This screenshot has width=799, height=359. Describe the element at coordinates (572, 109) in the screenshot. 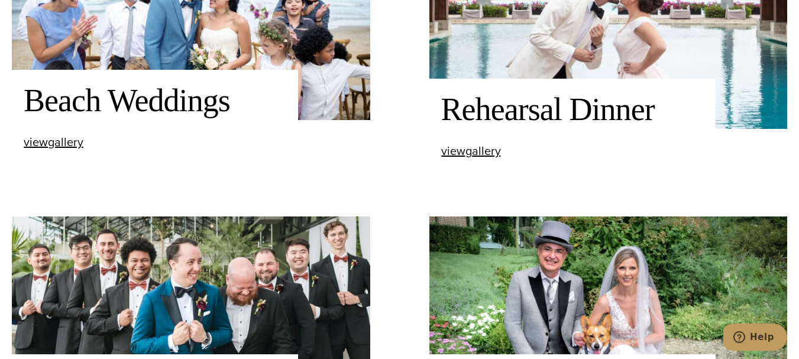

I see `h2: Rehearsal Dinner` at that location.